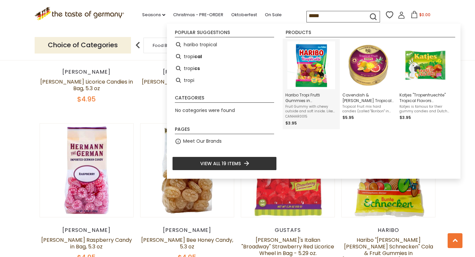 The width and height of the screenshot is (475, 257). I want to click on img: Hermann Bavarian Raspberry Candy in Bag, 5.3 oz, so click(86, 170).